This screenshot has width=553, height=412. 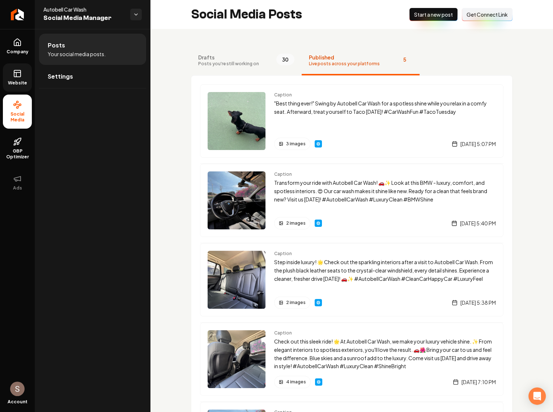 What do you see at coordinates (17, 14) in the screenshot?
I see `img: Rebolt Logo` at bounding box center [17, 14].